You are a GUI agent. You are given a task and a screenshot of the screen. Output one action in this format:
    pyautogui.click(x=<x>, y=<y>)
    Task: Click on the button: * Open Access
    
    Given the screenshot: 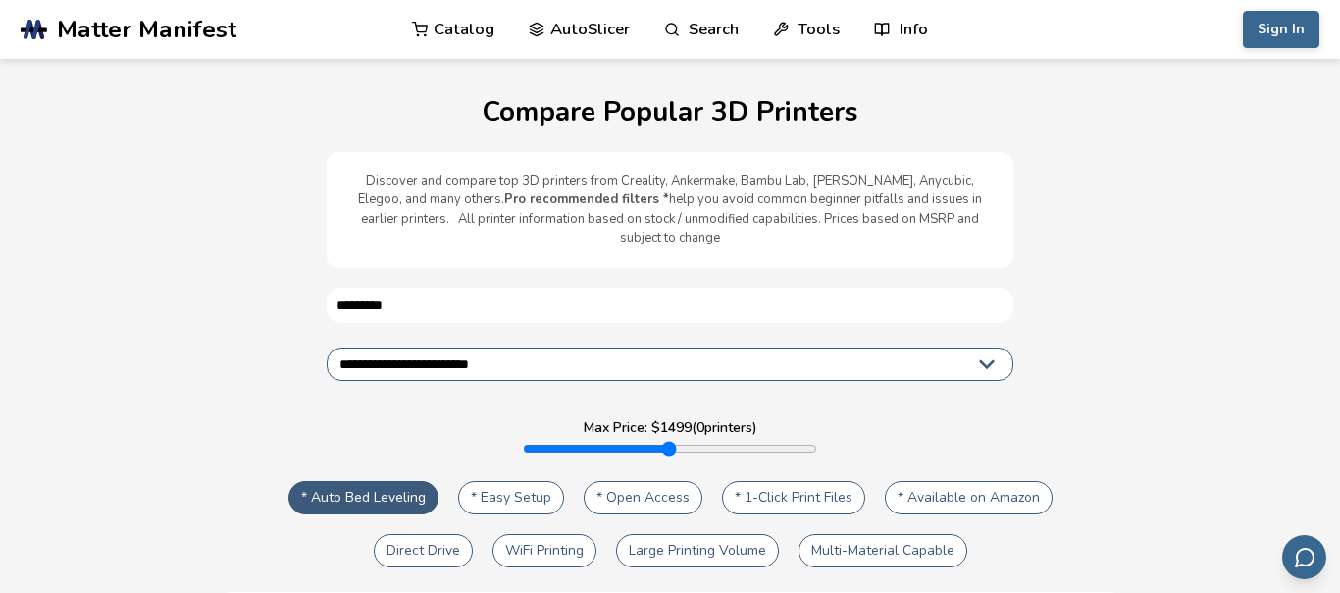 What is the action you would take?
    pyautogui.click(x=643, y=497)
    